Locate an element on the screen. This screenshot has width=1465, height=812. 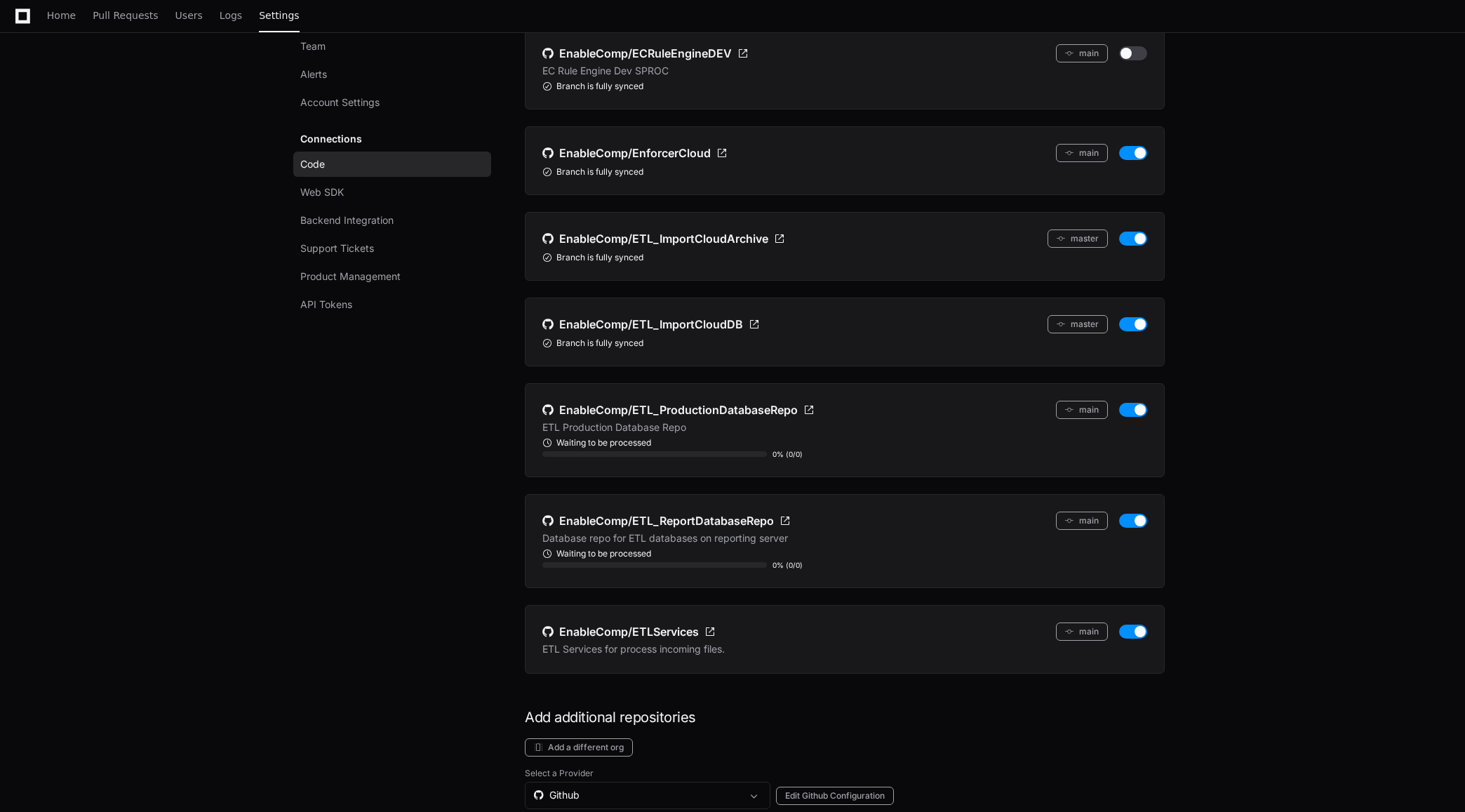
span: Settings is located at coordinates (279, 15).